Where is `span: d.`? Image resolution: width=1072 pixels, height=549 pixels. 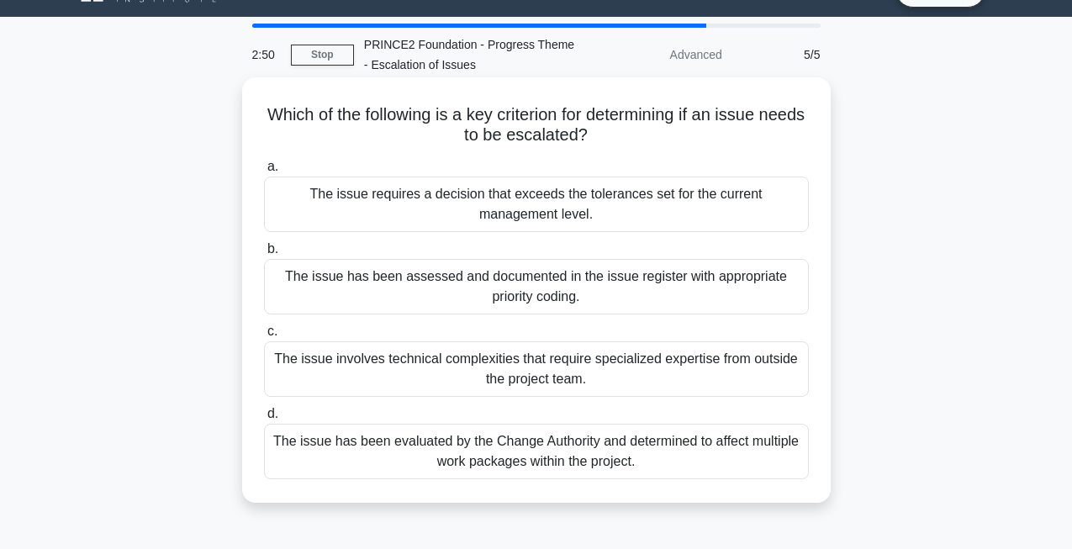 span: d. is located at coordinates (272, 413).